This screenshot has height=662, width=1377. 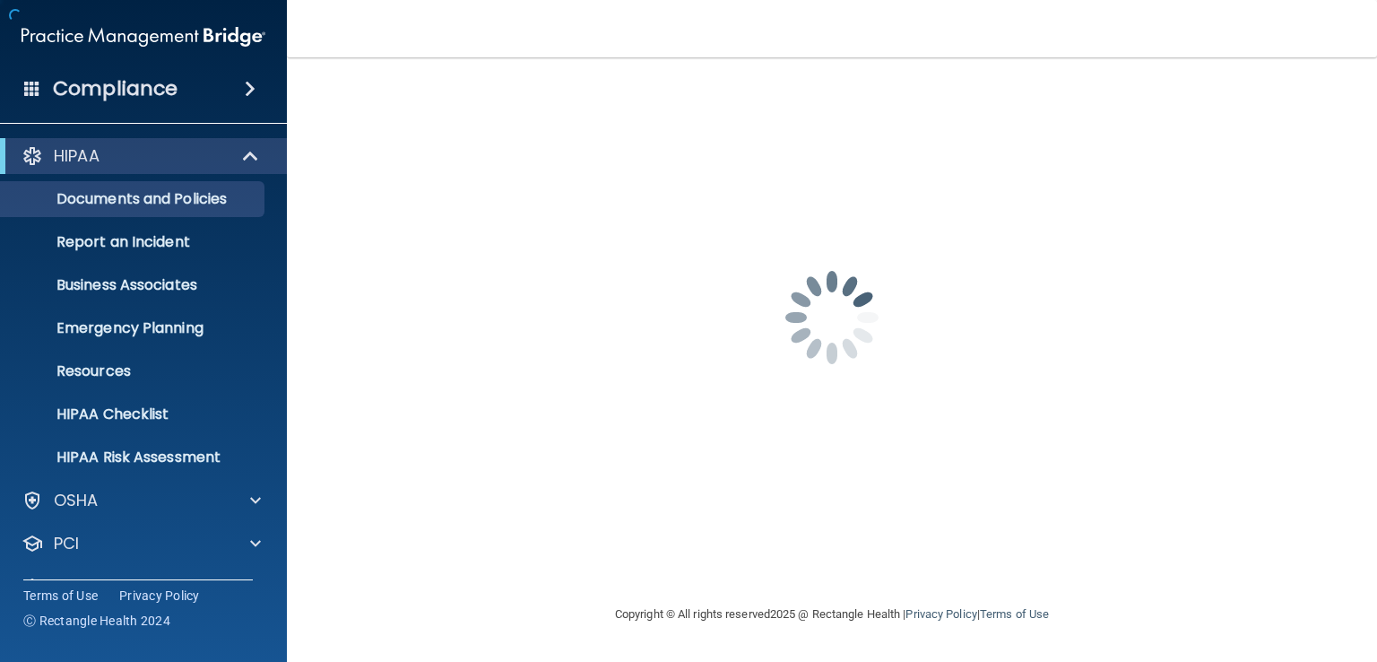 I want to click on p: OSHA, so click(x=76, y=500).